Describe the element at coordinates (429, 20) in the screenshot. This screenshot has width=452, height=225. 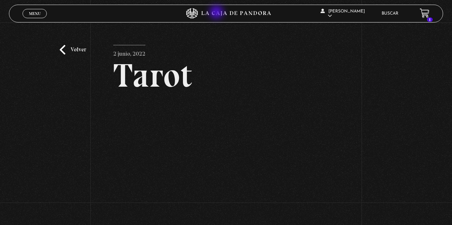
I see `span: 1` at that location.